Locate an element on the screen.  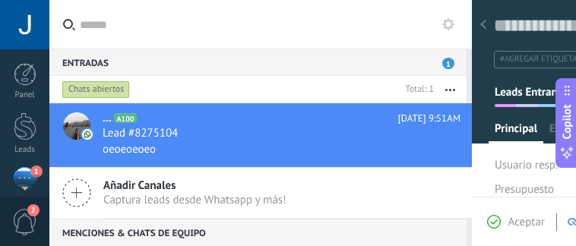
div: Leads is located at coordinates (25, 150).